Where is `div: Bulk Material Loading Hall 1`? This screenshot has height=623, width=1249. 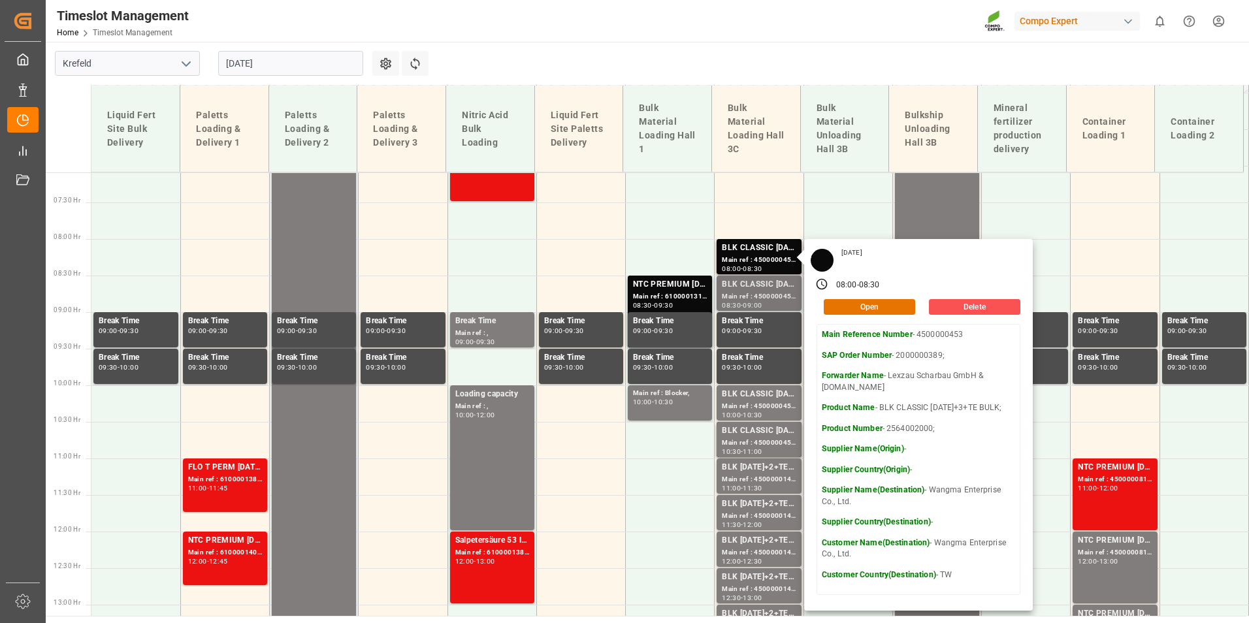
div: Bulk Material Loading Hall 1 is located at coordinates (667, 129).